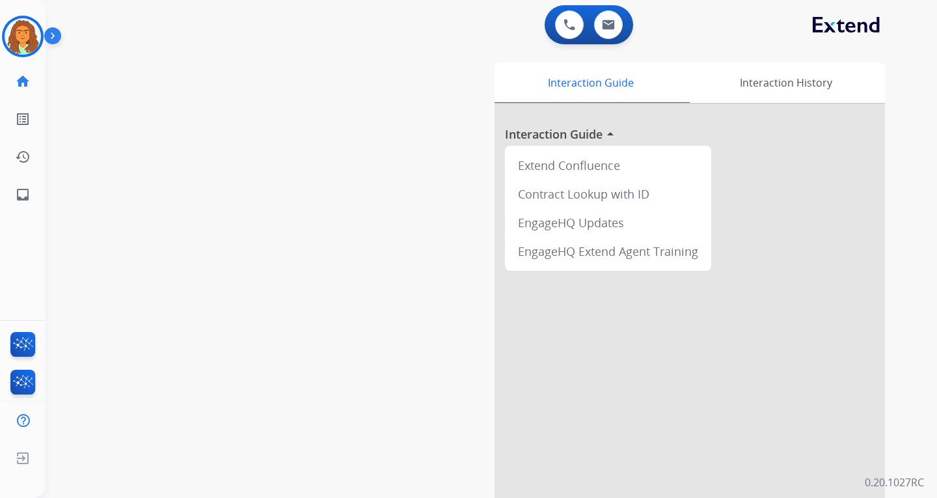  What do you see at coordinates (590, 83) in the screenshot?
I see `div: Interaction Guide` at bounding box center [590, 83].